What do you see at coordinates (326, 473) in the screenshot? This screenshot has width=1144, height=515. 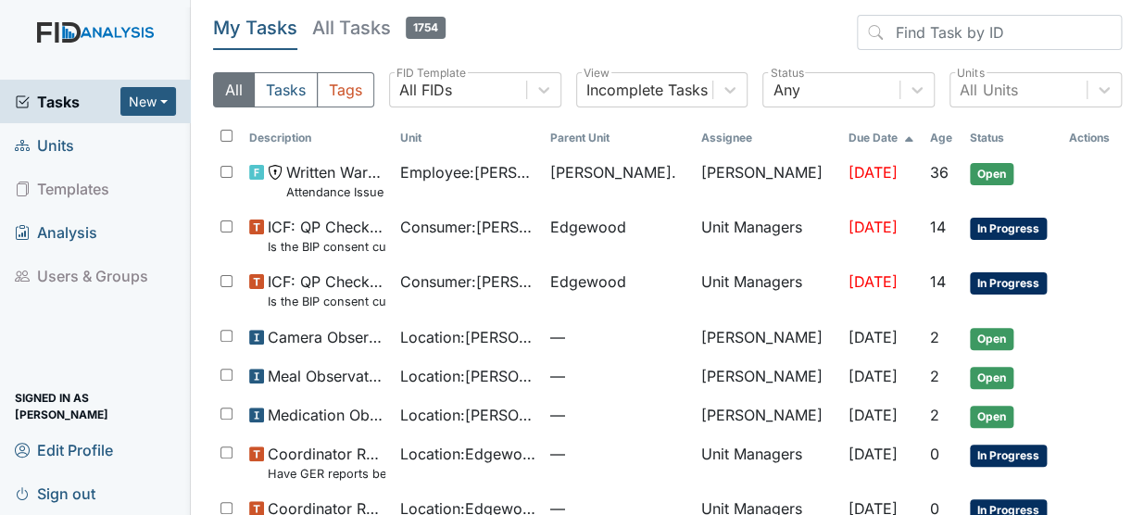 I see `small: Have GER reports been reviewed by managers within 72 hours of occurrence?` at bounding box center [326, 473].